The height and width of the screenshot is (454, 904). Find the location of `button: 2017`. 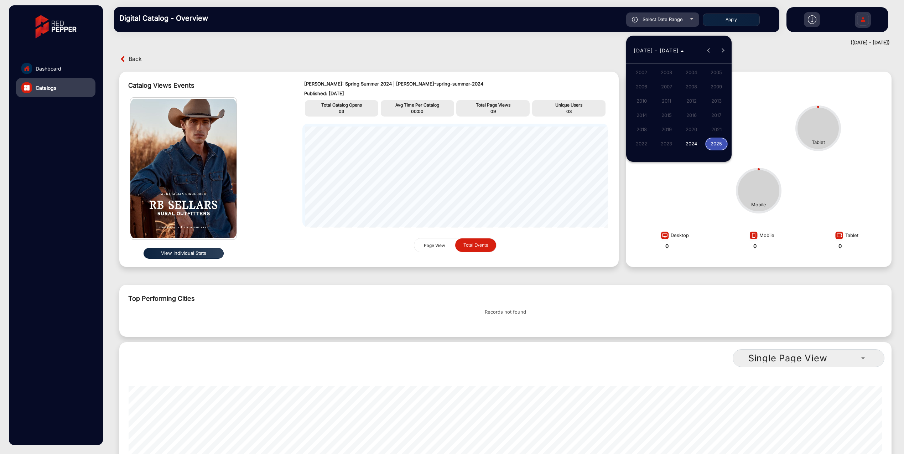

button: 2017 is located at coordinates (717, 115).